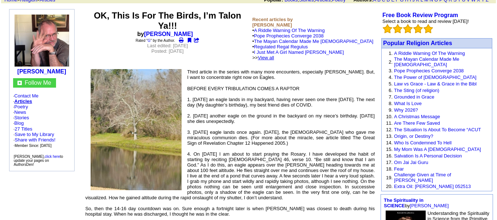 The height and width of the screenshot is (220, 497). I want to click on a: The Sting (of religion), so click(417, 90).